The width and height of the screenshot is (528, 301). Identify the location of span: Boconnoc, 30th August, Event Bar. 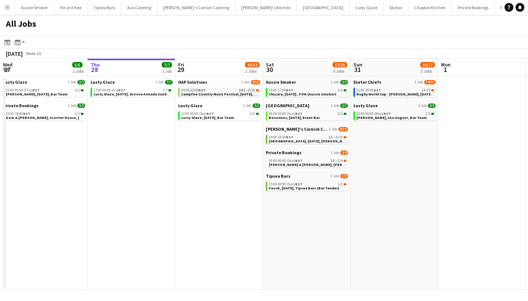
(294, 117).